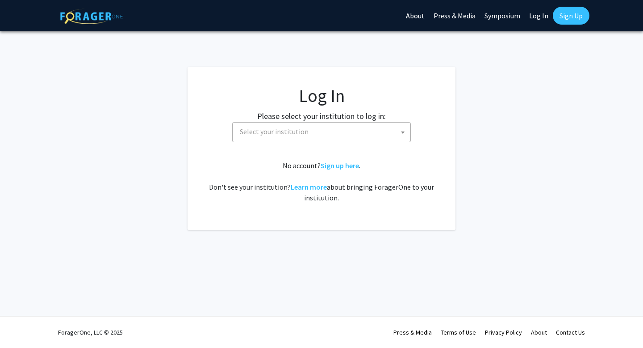 The image size is (643, 348). What do you see at coordinates (92, 16) in the screenshot?
I see `img: ForagerOne Logo` at bounding box center [92, 16].